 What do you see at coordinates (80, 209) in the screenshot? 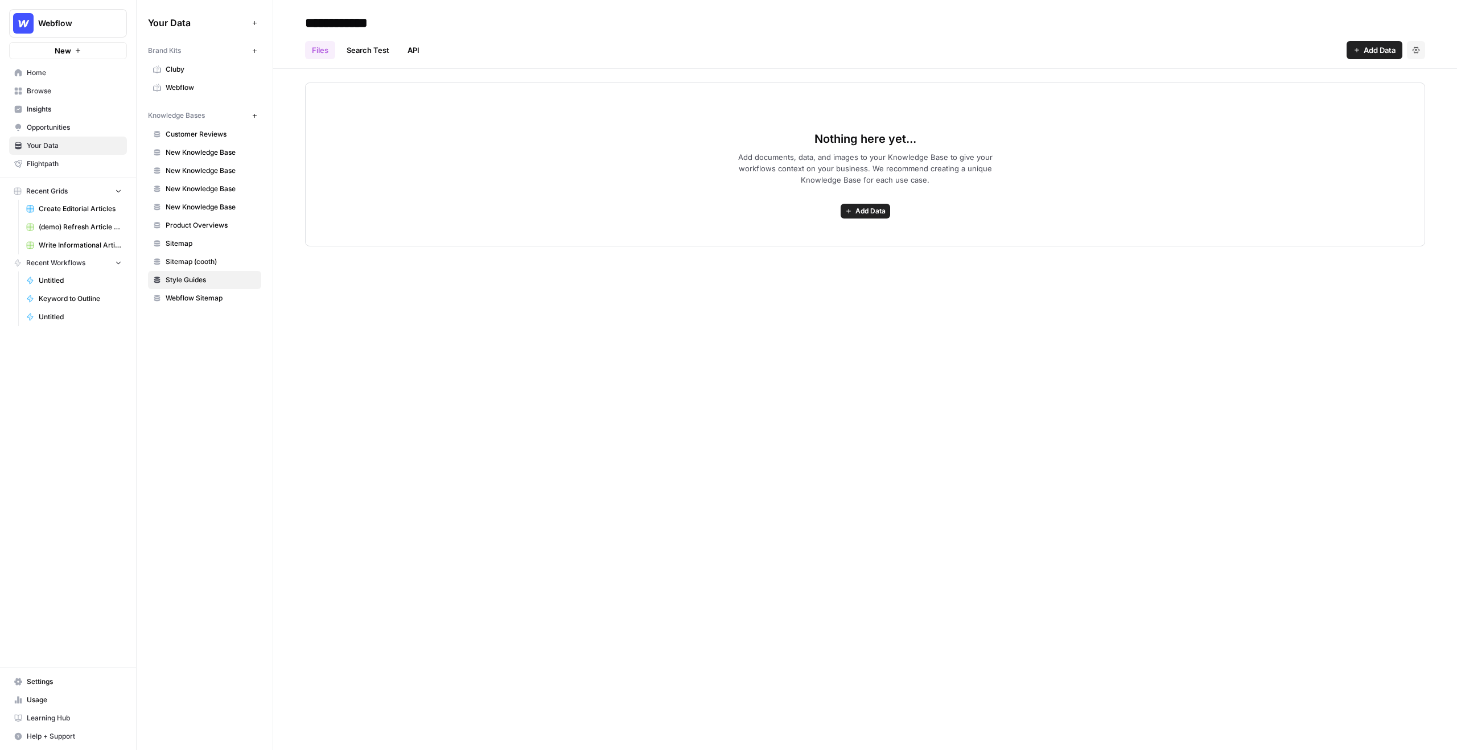
I see `span: Create Editorial Articles` at bounding box center [80, 209].